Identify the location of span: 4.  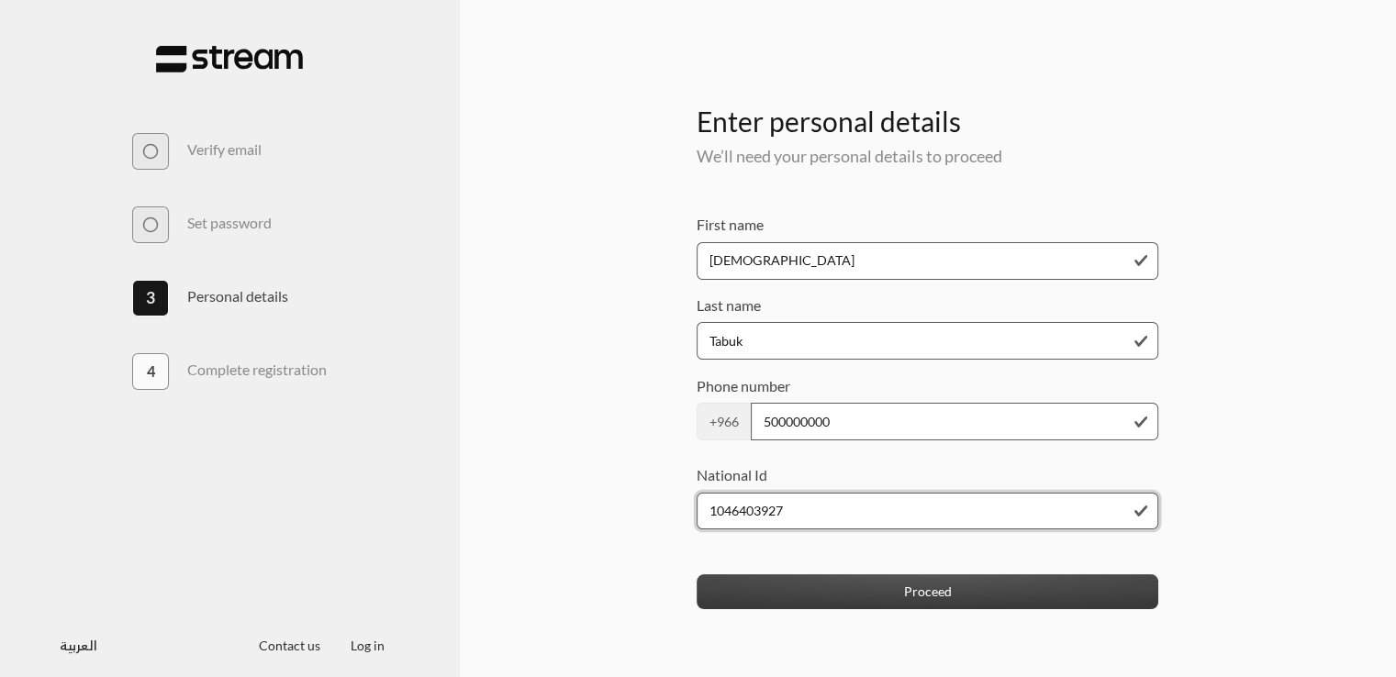
(150, 372).